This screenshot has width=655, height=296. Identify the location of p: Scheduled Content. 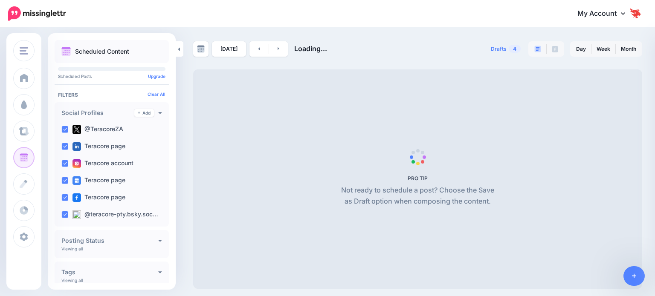
(102, 52).